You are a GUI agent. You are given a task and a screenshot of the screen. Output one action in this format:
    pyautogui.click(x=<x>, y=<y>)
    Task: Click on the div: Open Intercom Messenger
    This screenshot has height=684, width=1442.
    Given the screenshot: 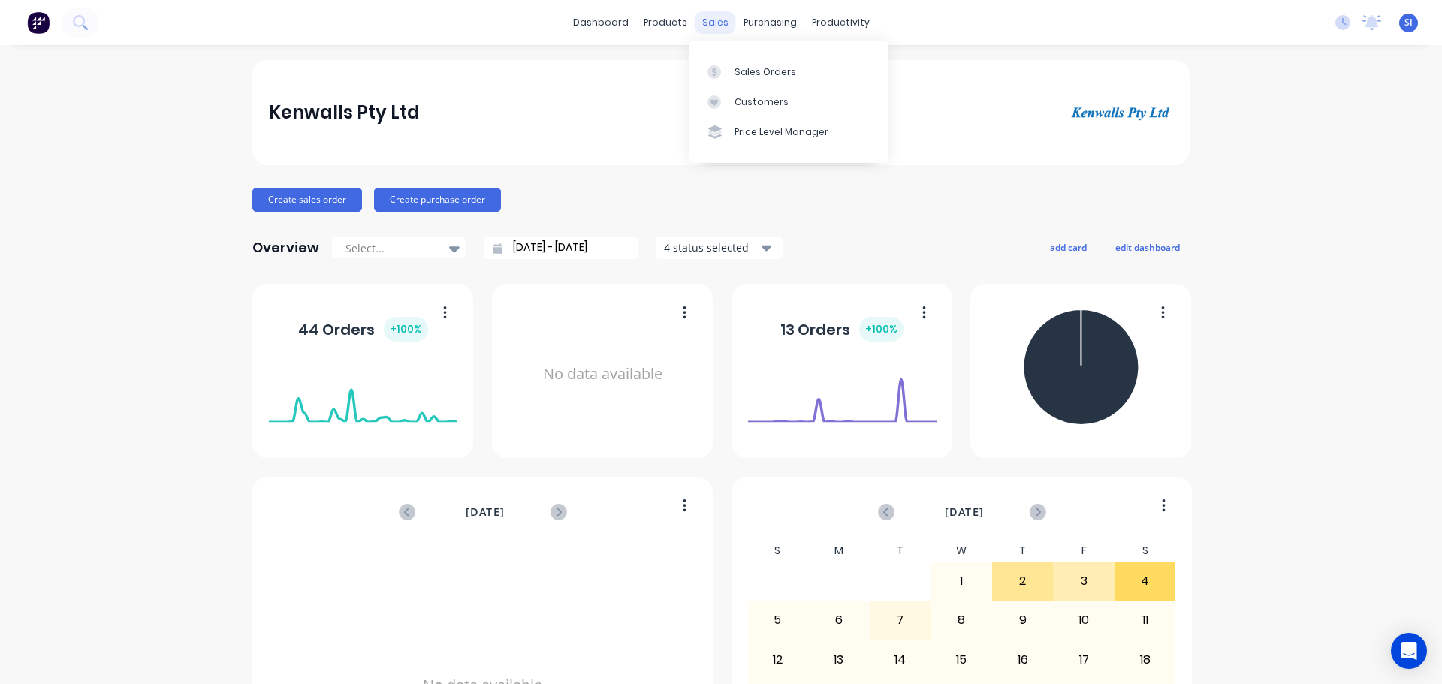 What is the action you would take?
    pyautogui.click(x=1409, y=651)
    